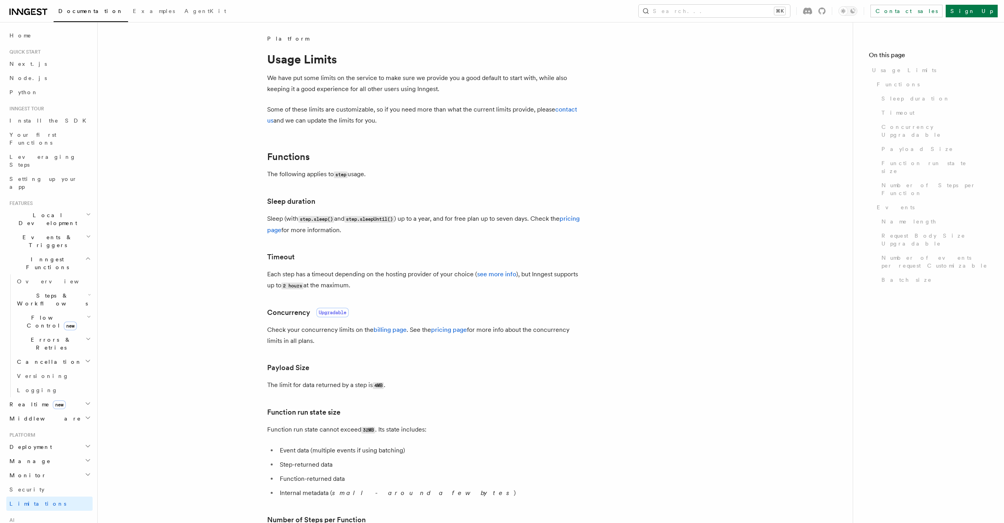 The image size is (1004, 523). Describe the element at coordinates (44, 418) in the screenshot. I see `span: Middleware` at that location.